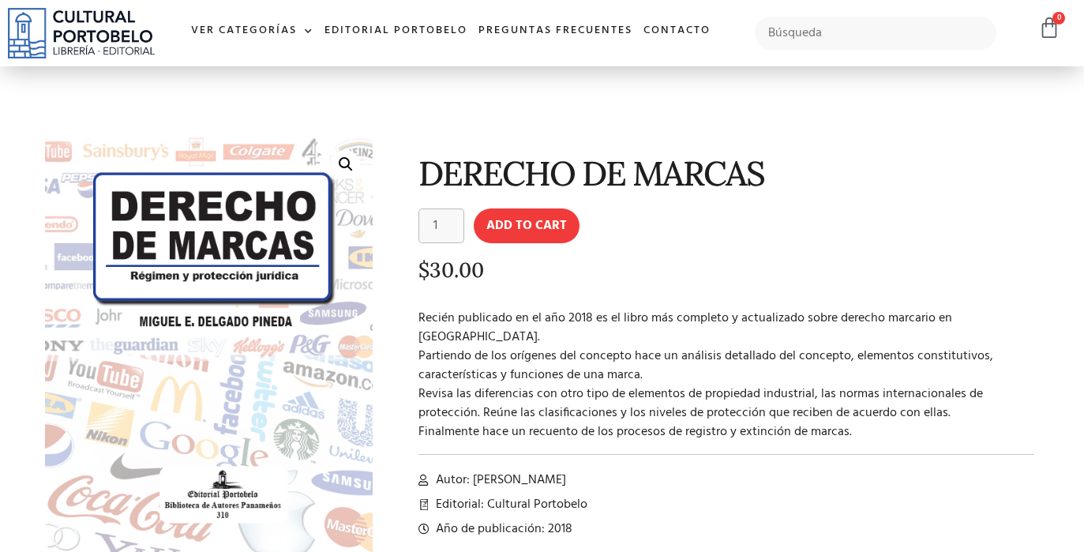 The image size is (1084, 552). I want to click on input: Product quantity, so click(441, 226).